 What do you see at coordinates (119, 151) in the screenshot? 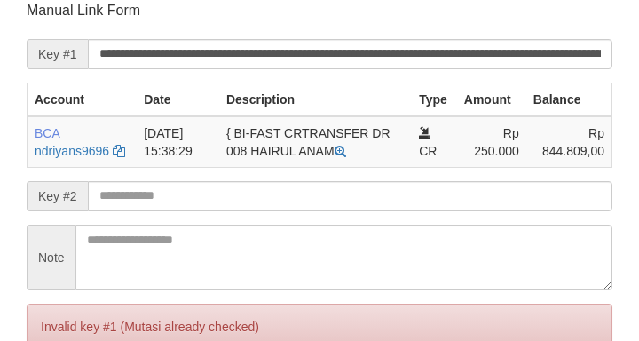
I see `a: Copy ndriyans9696 to clipboard` at bounding box center [119, 151].